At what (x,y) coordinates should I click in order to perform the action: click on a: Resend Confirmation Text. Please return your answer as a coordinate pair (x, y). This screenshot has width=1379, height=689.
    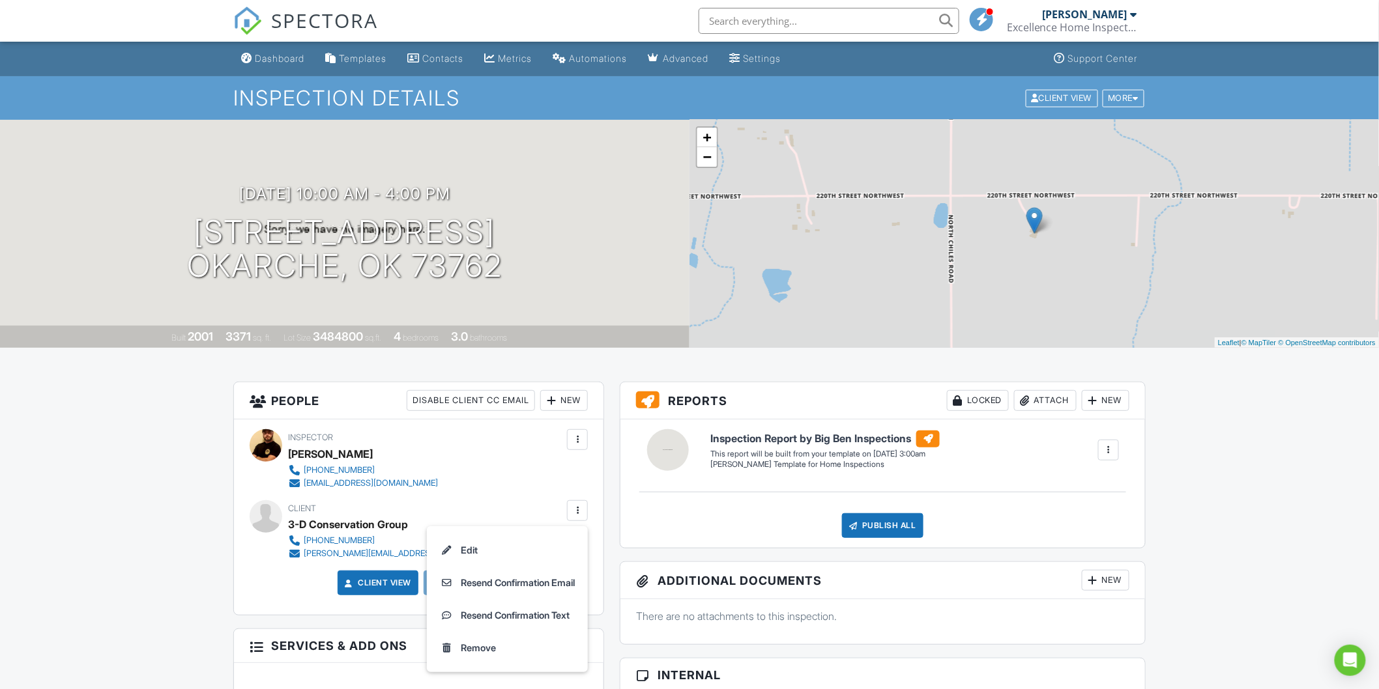
    Looking at the image, I should click on (507, 616).